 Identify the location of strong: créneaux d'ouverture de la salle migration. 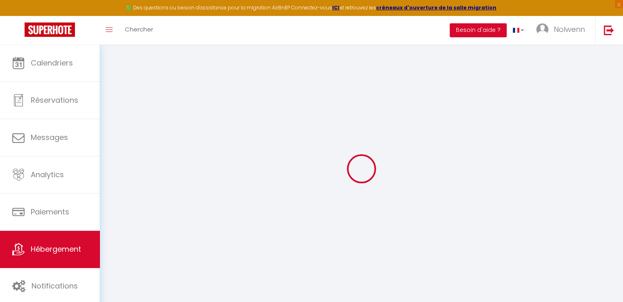
(436, 7).